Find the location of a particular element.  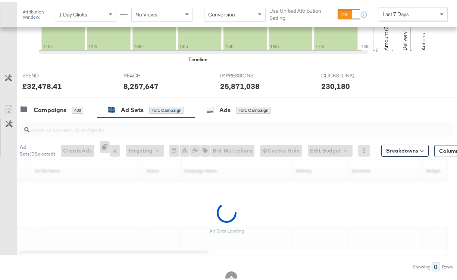

text: Actions is located at coordinates (424, 40).